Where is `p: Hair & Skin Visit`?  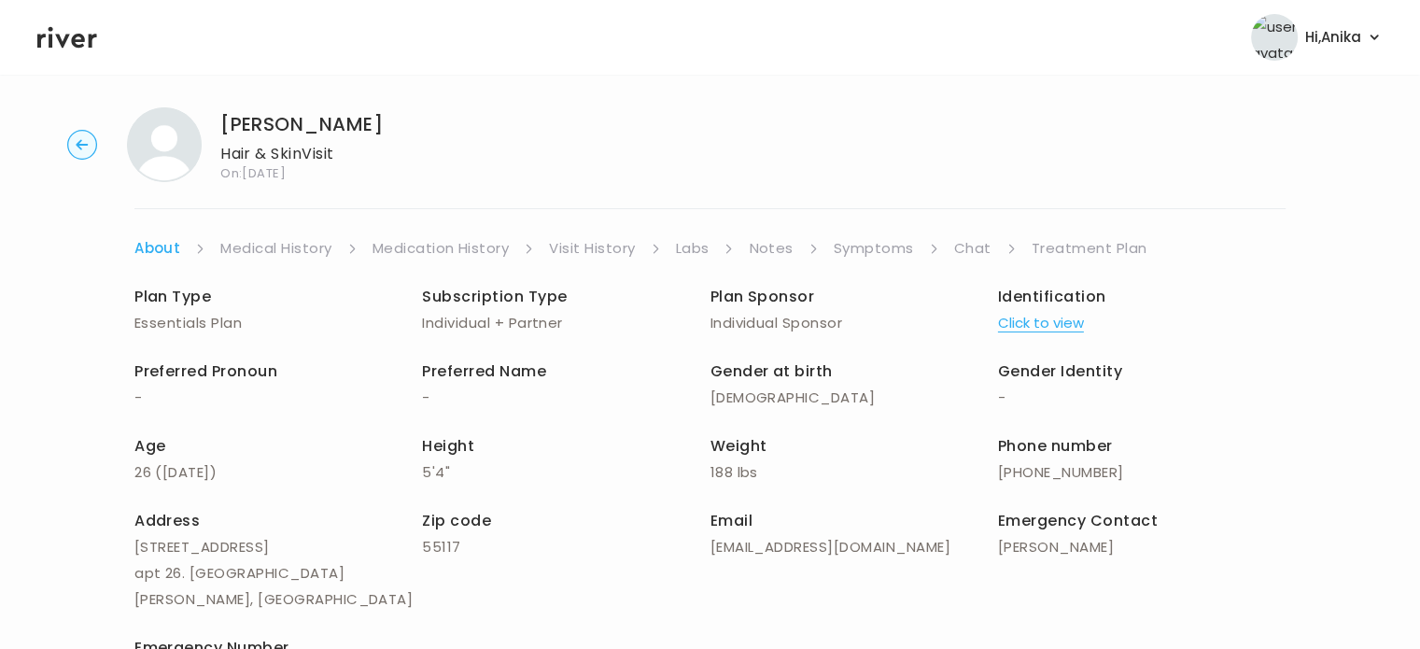
p: Hair & Skin Visit is located at coordinates (302, 154).